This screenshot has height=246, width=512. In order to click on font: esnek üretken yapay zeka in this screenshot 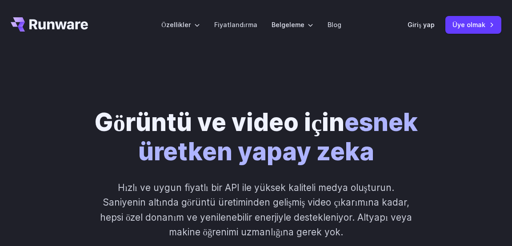, I will do `click(278, 137)`.